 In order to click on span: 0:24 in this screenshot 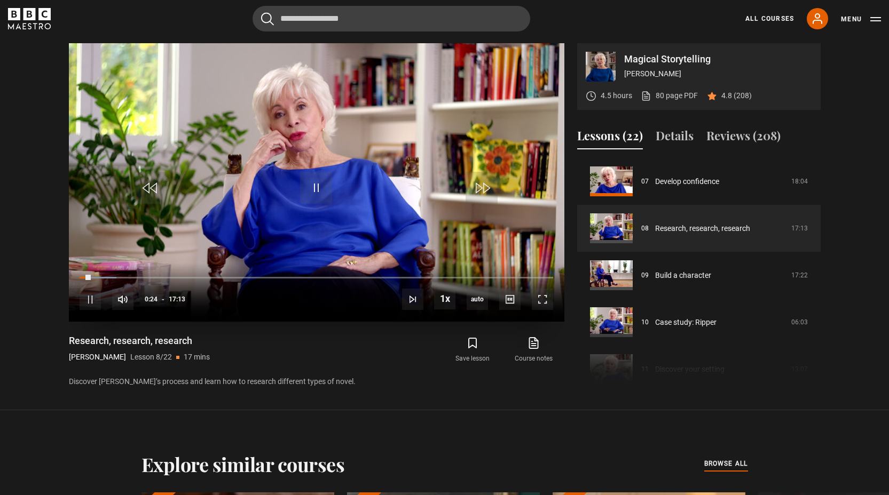, I will do `click(151, 299)`.